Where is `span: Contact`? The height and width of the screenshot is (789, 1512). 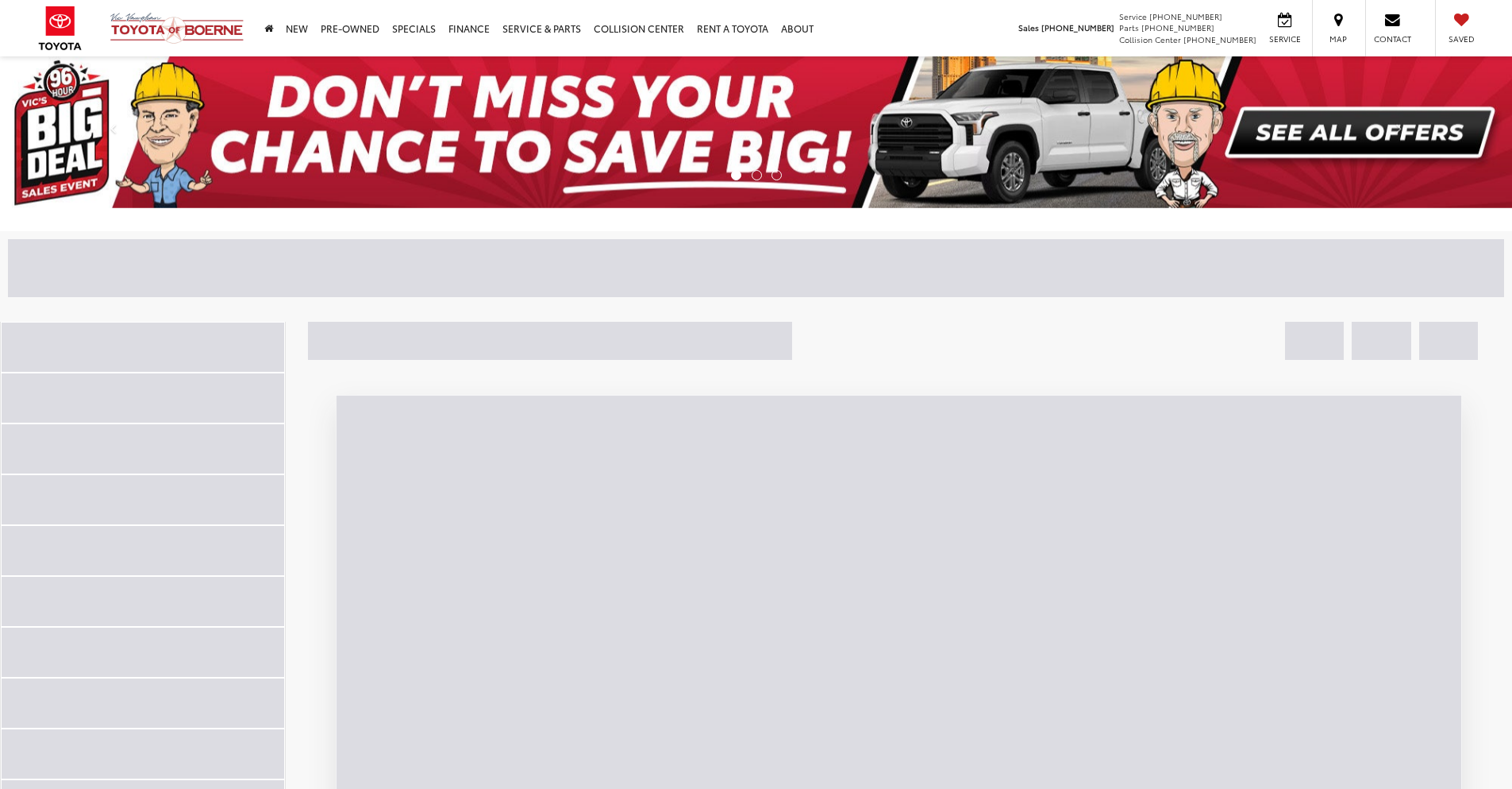 span: Contact is located at coordinates (1392, 39).